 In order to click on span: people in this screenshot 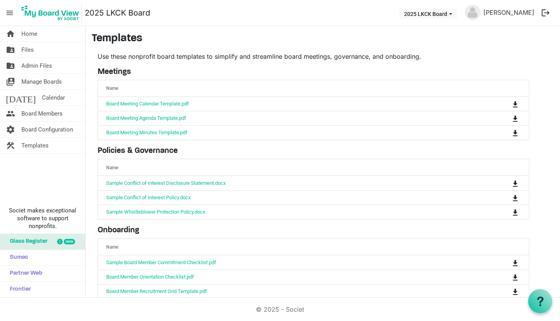, I will do `click(10, 113)`.